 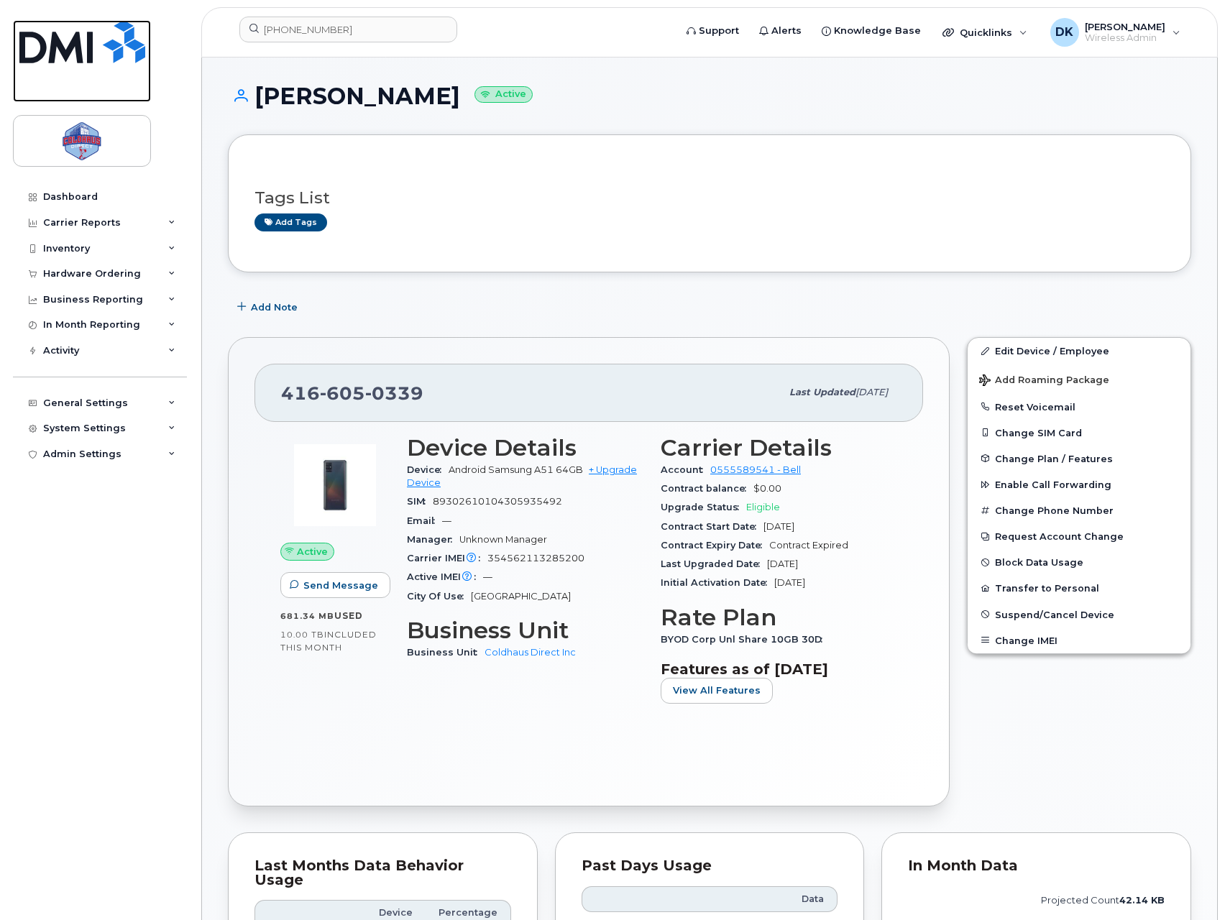 What do you see at coordinates (329, 641) in the screenshot?
I see `span: included this month` at bounding box center [329, 641].